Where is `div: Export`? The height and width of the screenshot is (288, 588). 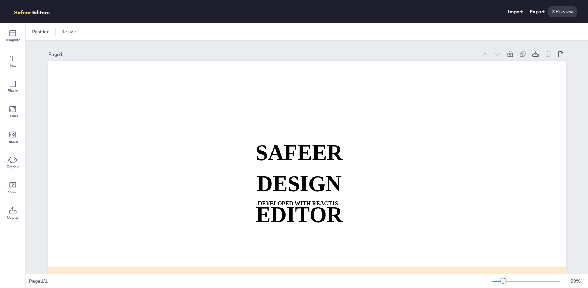 div: Export is located at coordinates (537, 12).